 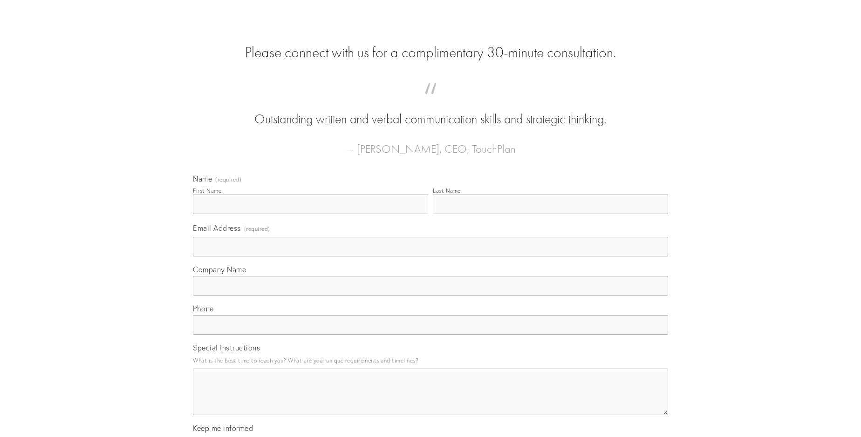 What do you see at coordinates (202, 179) in the screenshot?
I see `span: Name` at bounding box center [202, 179].